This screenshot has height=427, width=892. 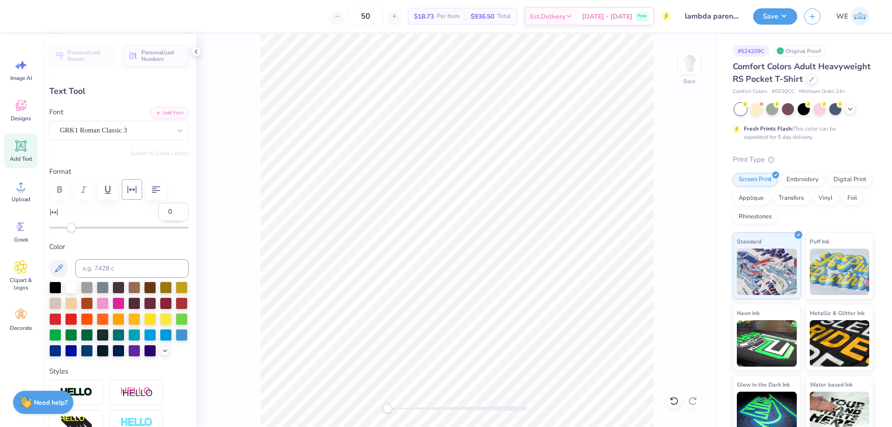 What do you see at coordinates (801, 133) in the screenshot?
I see `div: This color can be expedited for 5 day delivery.` at bounding box center [801, 133].